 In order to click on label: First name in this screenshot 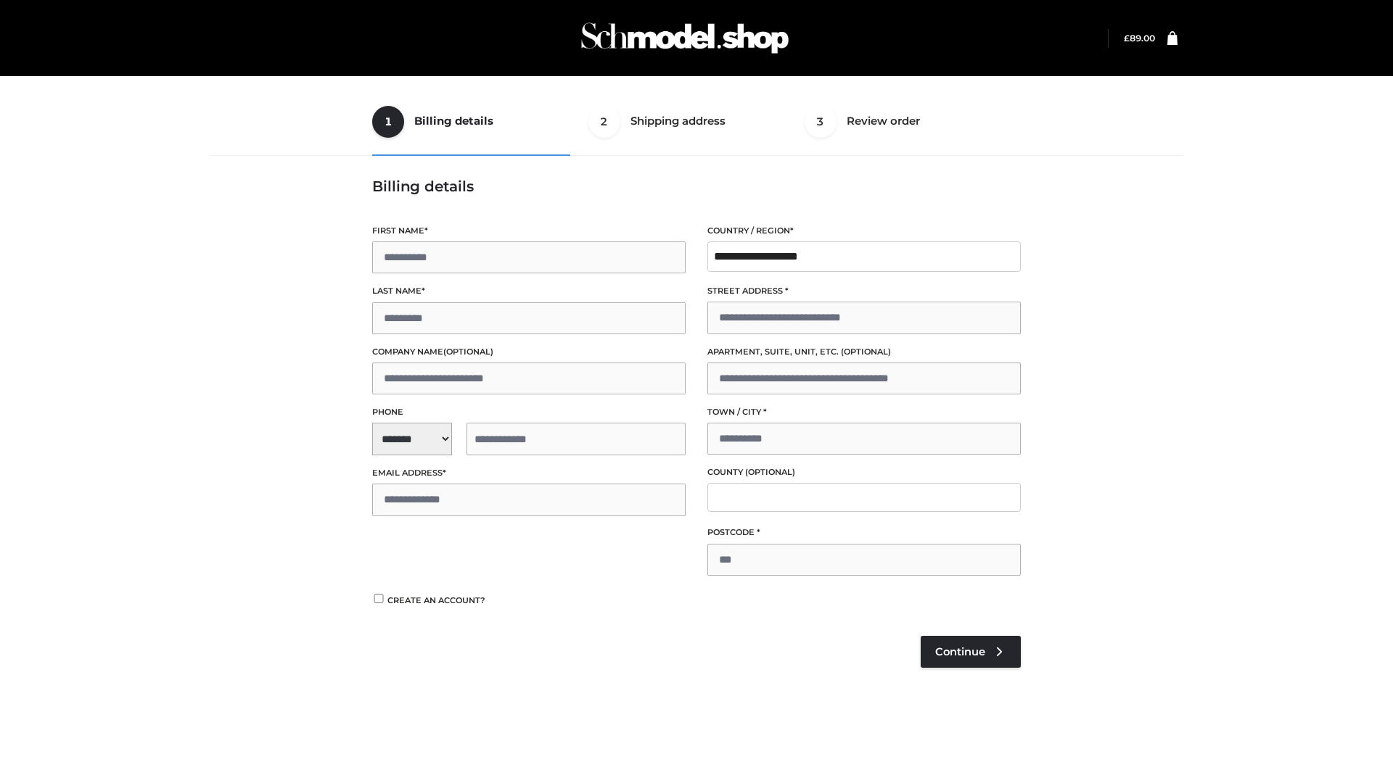, I will do `click(529, 231)`.